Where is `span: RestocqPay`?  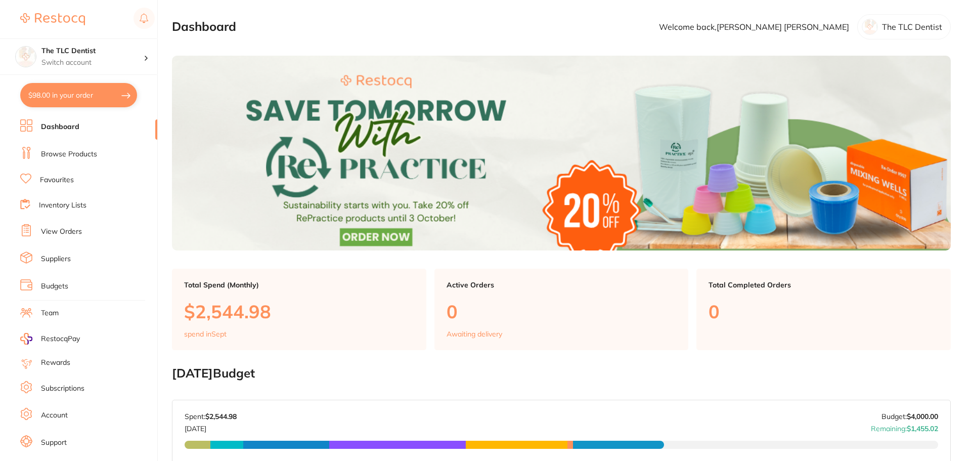 span: RestocqPay is located at coordinates (60, 339).